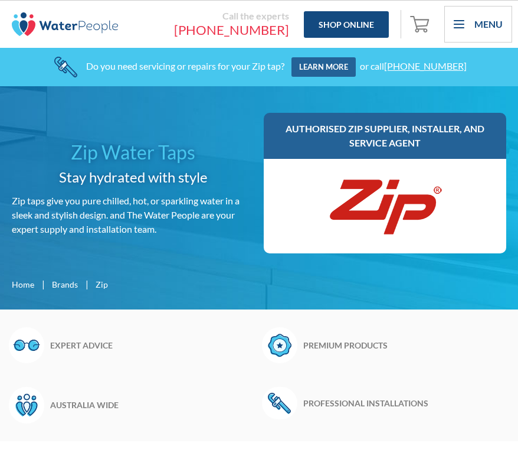  Describe the element at coordinates (385, 136) in the screenshot. I see `h3: Authorised Zip supplier, installer, and service agent` at that location.